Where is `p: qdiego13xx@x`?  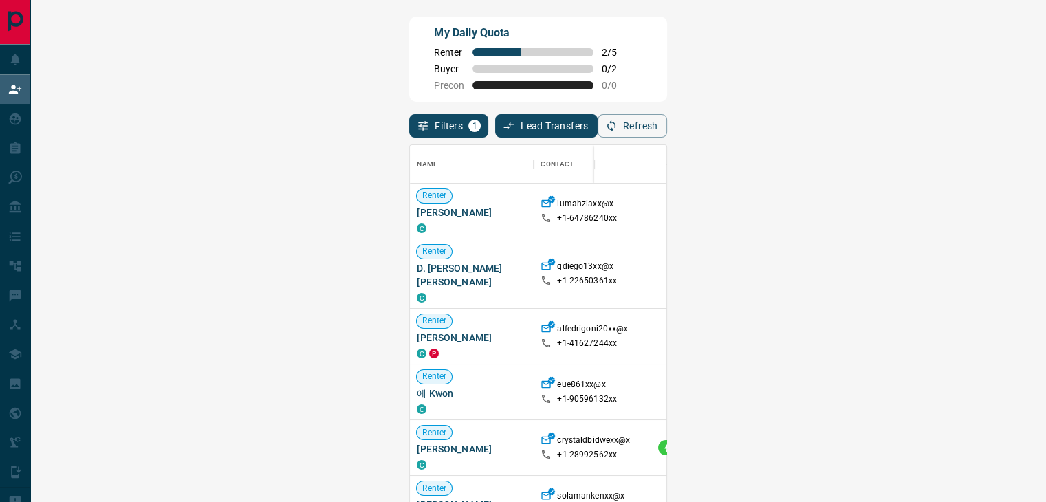
p: qdiego13xx@x is located at coordinates (585, 267).